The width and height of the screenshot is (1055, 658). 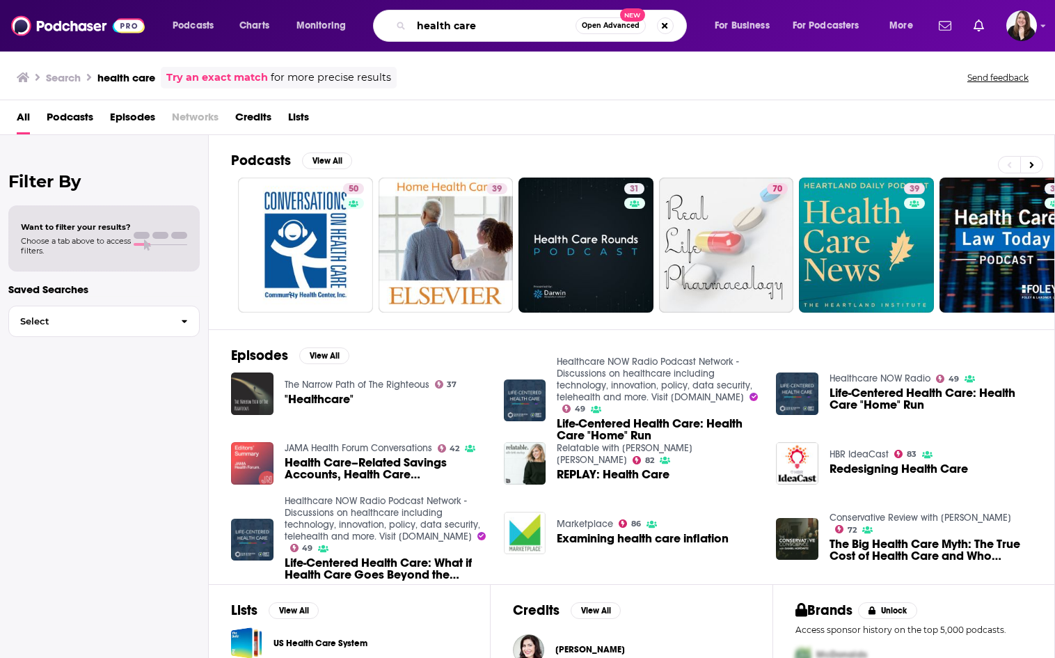 What do you see at coordinates (292, 160) in the screenshot?
I see `a: PodcastsView All` at bounding box center [292, 160].